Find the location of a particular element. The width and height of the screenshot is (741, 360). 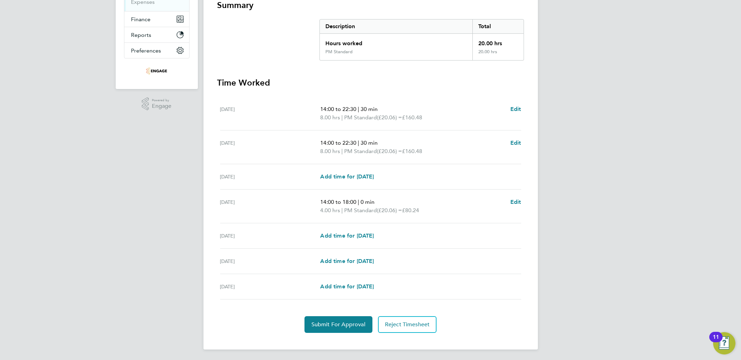

span: £80.24 is located at coordinates (410, 210).